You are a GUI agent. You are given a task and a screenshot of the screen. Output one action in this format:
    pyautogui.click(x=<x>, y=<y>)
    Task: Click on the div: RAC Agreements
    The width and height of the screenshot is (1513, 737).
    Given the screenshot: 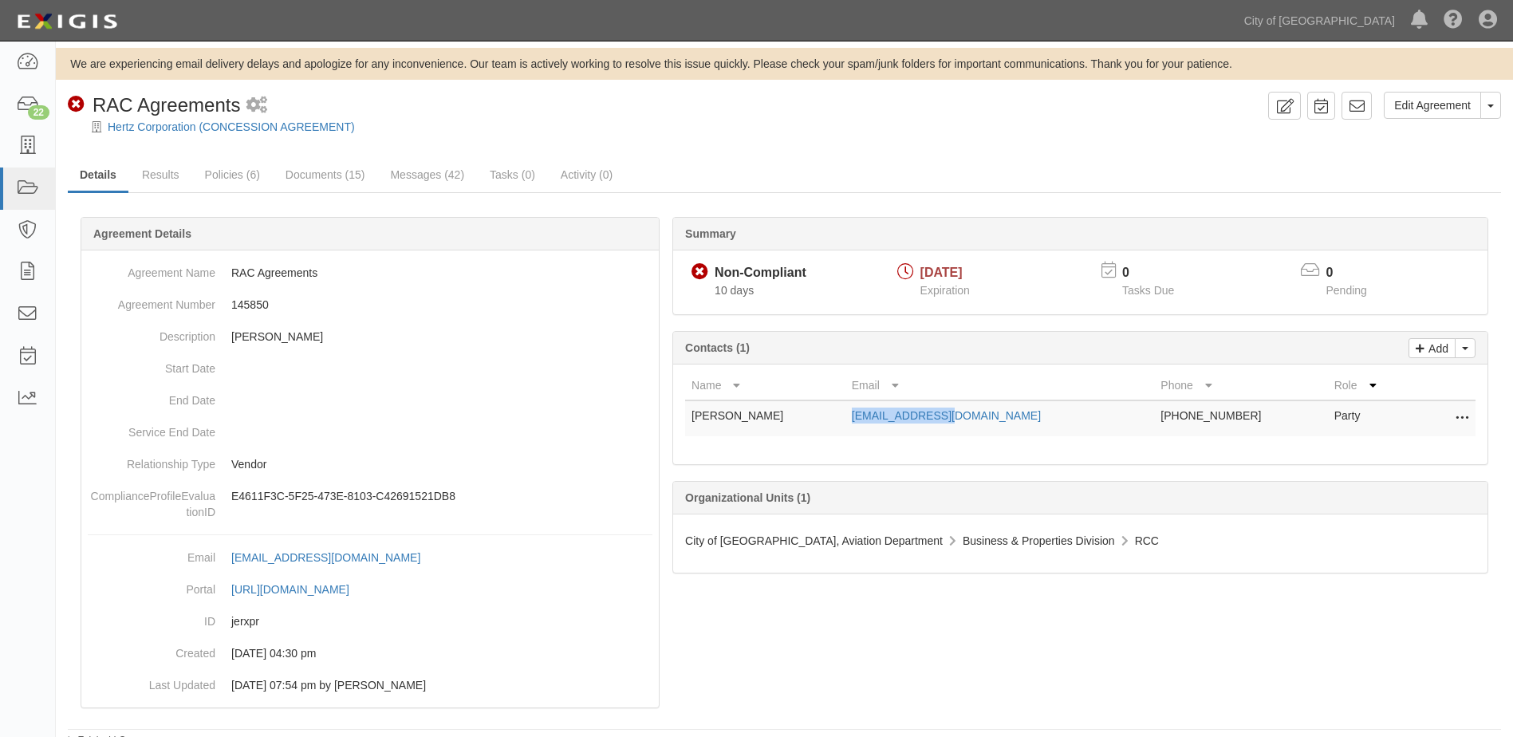 What is the action you would take?
    pyautogui.click(x=154, y=105)
    